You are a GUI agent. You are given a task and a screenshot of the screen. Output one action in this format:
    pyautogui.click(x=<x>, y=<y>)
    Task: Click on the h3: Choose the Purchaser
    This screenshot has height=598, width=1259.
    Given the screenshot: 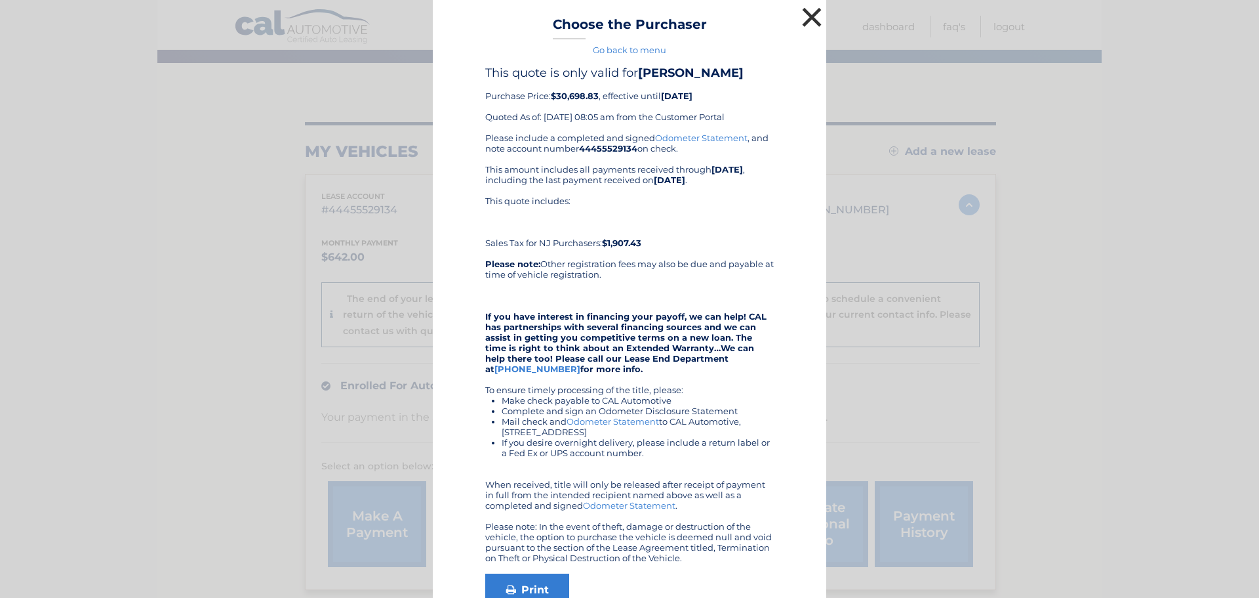 What is the action you would take?
    pyautogui.click(x=630, y=28)
    